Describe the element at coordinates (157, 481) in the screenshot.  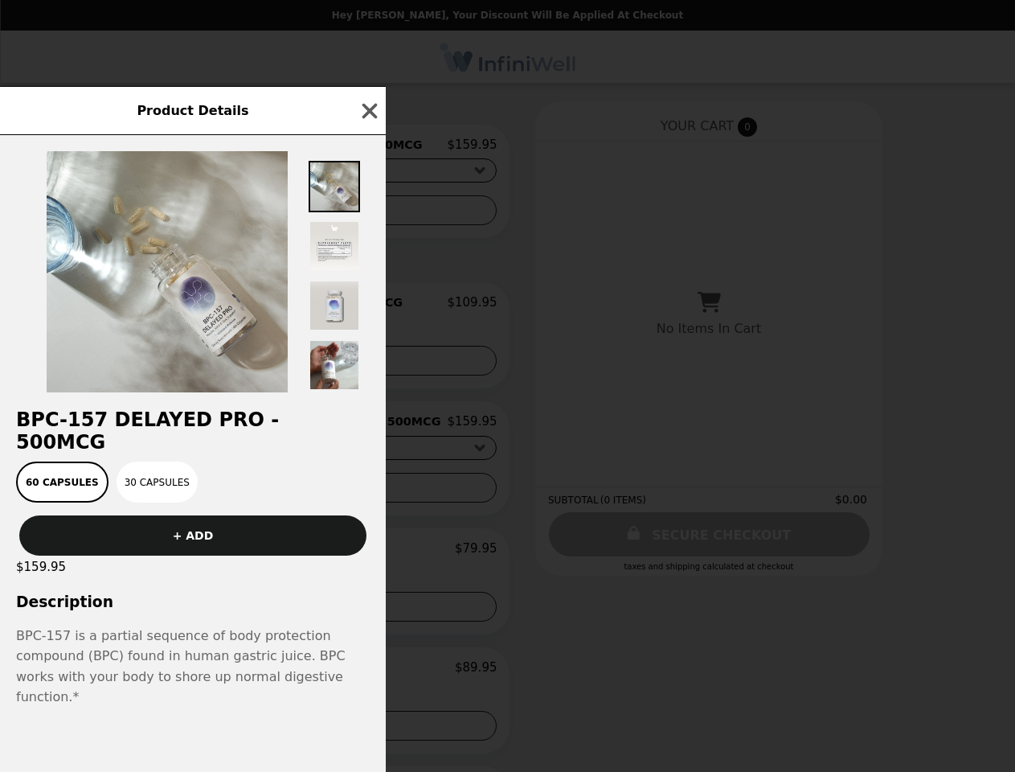
I see `button: 30 Capsules` at that location.